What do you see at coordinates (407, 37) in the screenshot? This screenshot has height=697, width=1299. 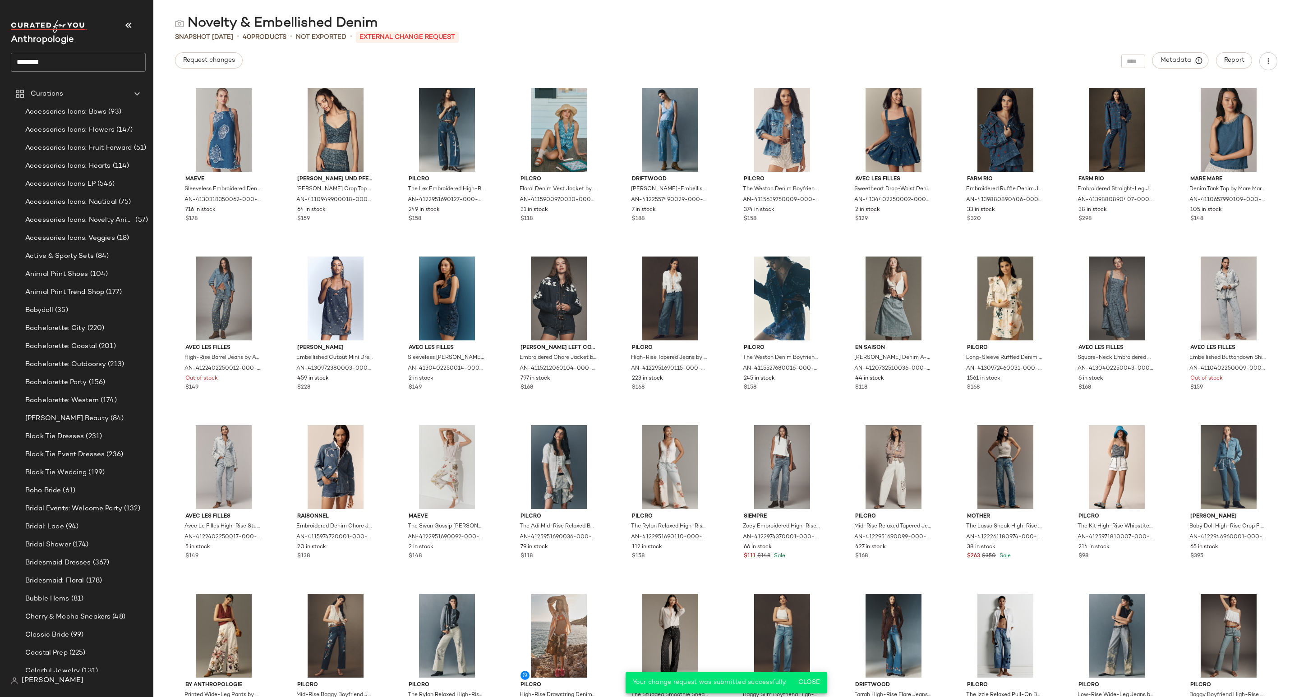 I see `p: External Change Request` at bounding box center [407, 37].